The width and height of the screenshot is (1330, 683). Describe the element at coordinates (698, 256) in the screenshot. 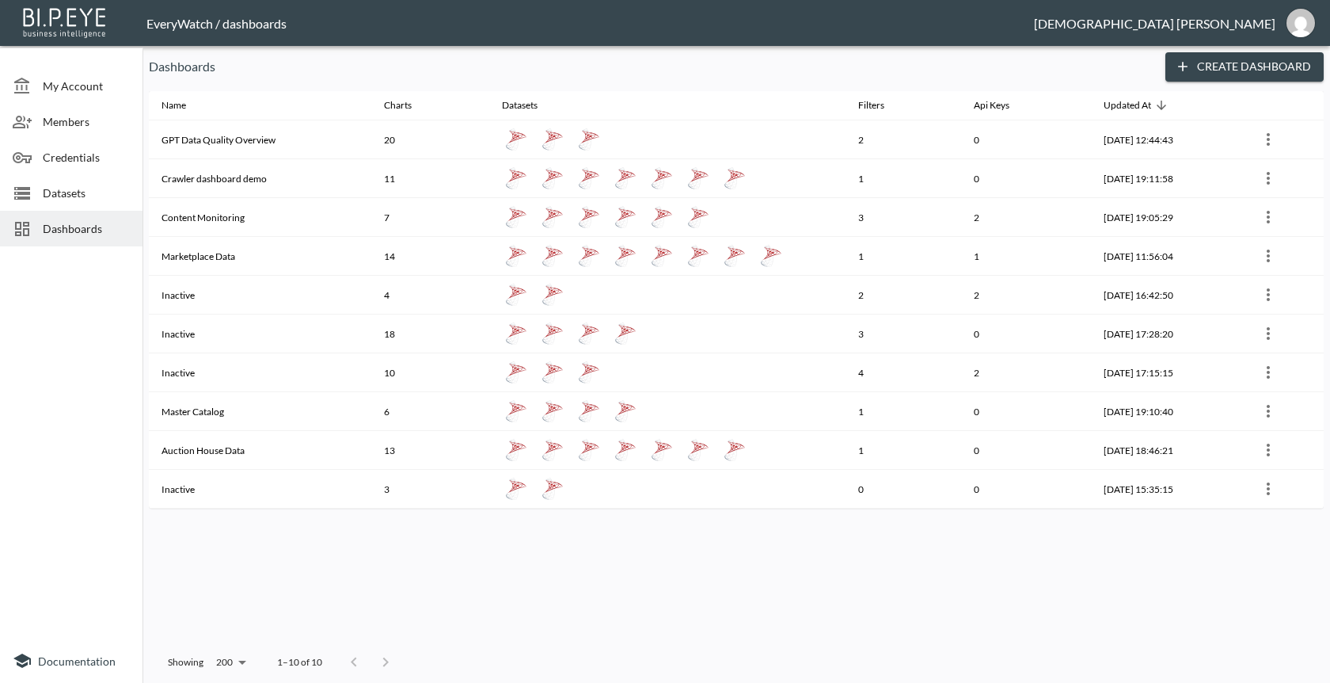

I see `a: Marketplace_FullReport_SourceLevel` at that location.